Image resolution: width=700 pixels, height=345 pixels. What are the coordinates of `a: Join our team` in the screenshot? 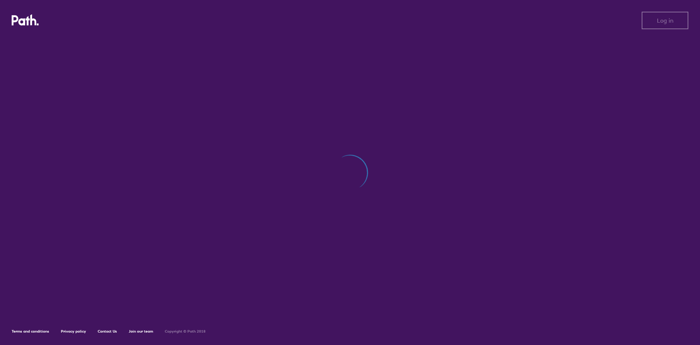 It's located at (141, 331).